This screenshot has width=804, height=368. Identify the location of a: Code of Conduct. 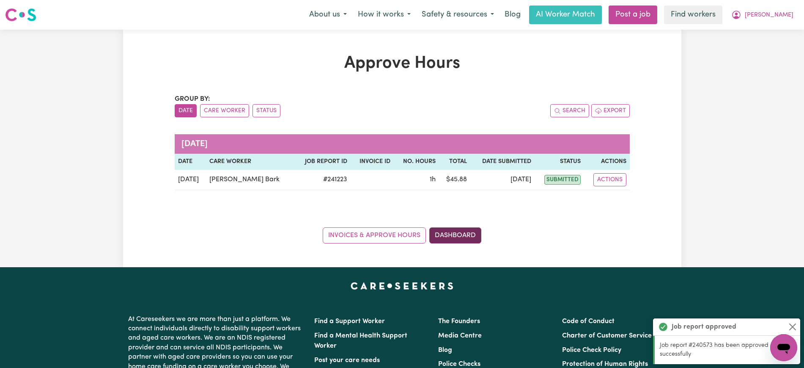
(589, 321).